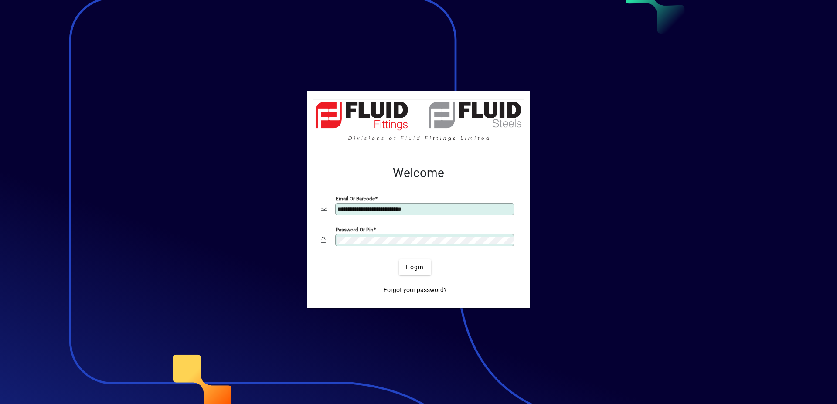  Describe the element at coordinates (415, 290) in the screenshot. I see `span: Forgot your password?` at that location.